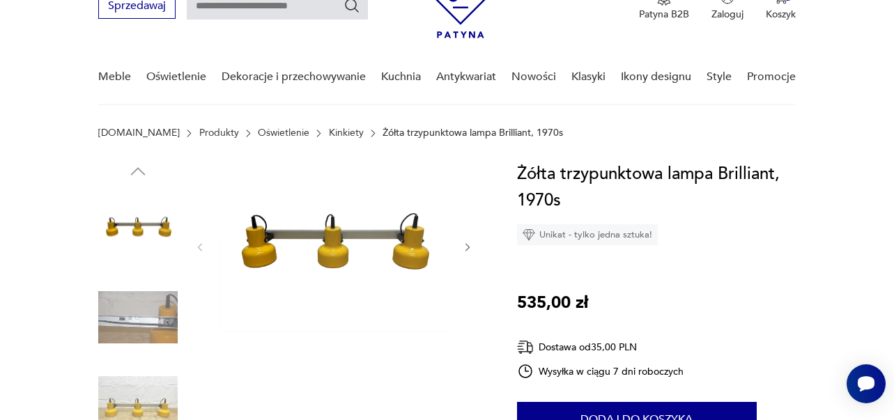 This screenshot has height=420, width=894. Describe the element at coordinates (401, 77) in the screenshot. I see `a: Kuchnia` at that location.